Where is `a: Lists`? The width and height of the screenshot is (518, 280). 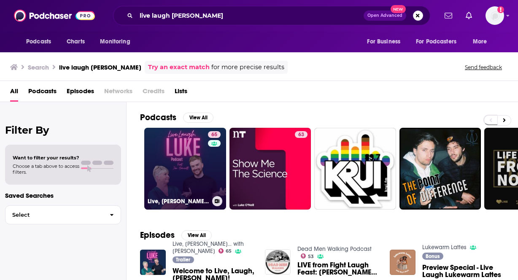
a: Lists is located at coordinates (181, 93).